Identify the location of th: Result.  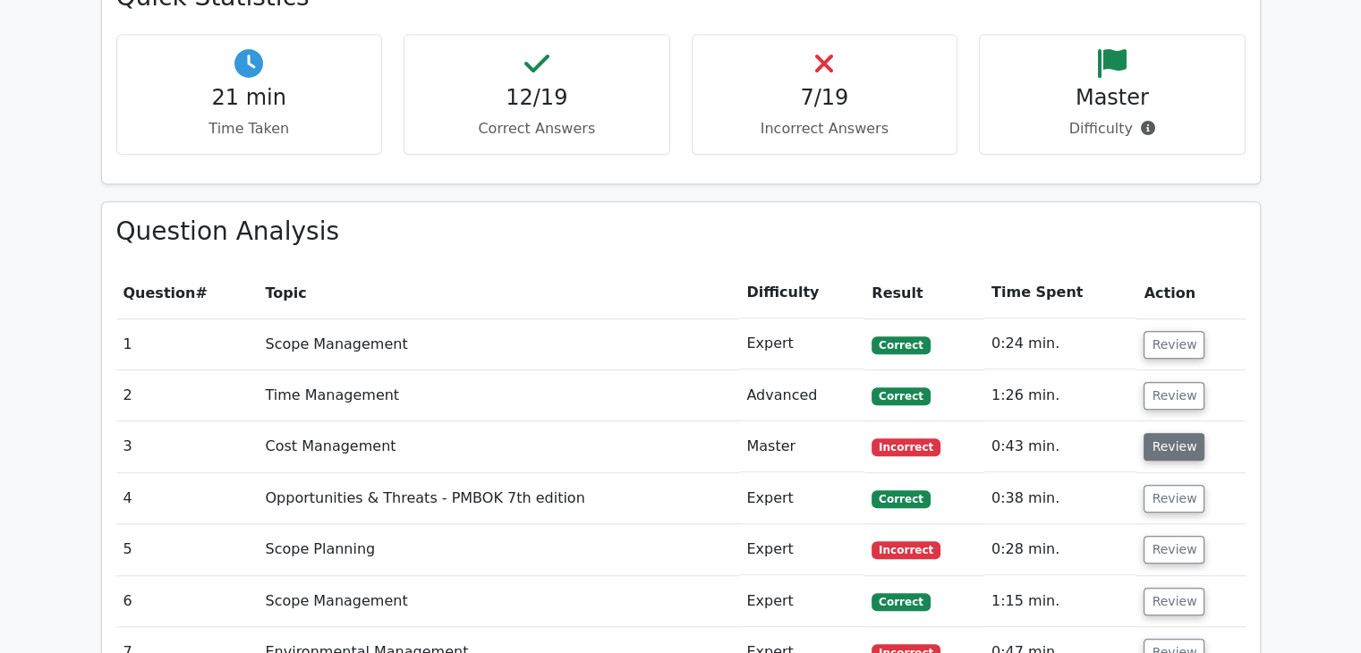
(924, 292).